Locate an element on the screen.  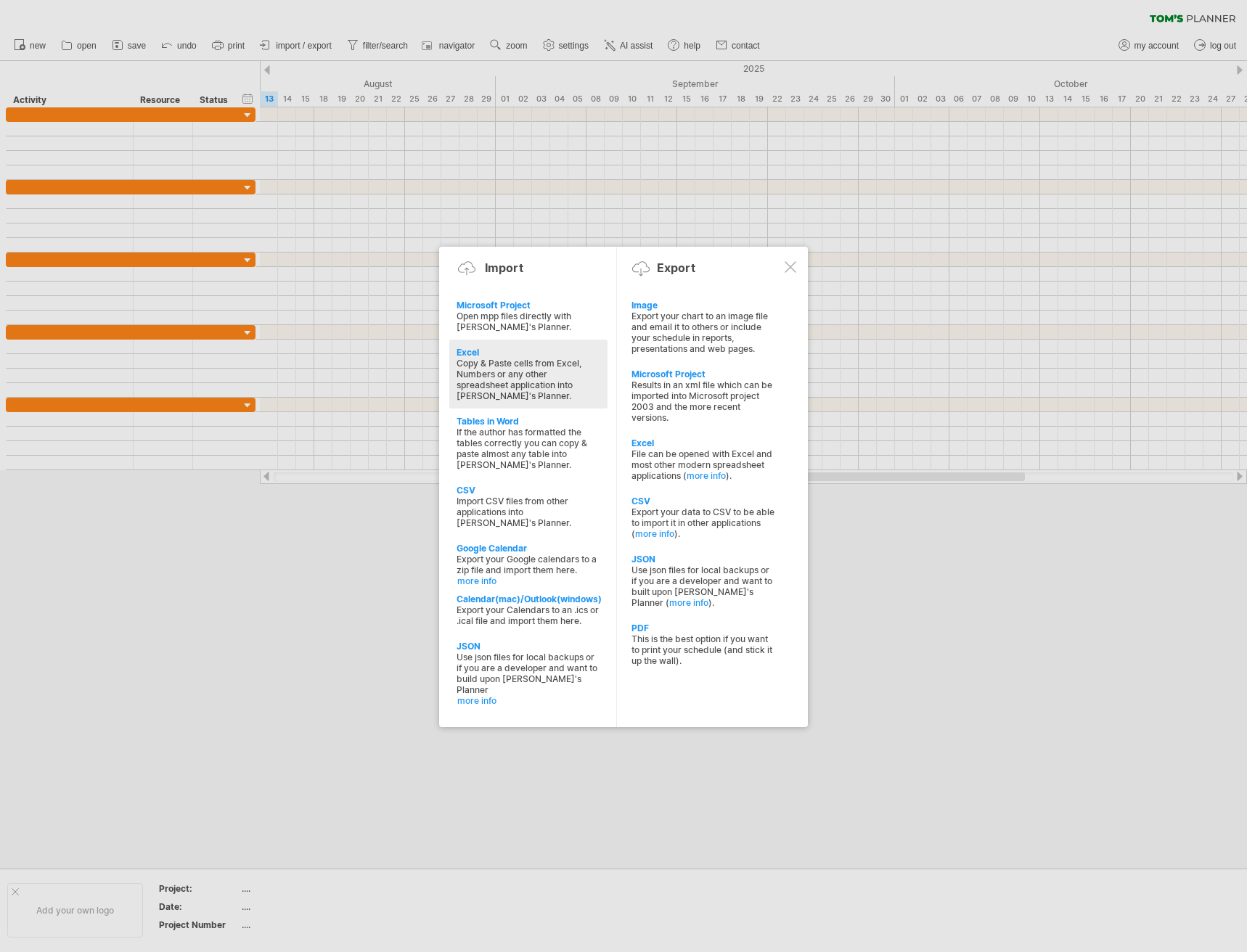
div: Results in an xml file which can be imported into Microsoft project 2003 and the more recent vers... is located at coordinates (703, 402).